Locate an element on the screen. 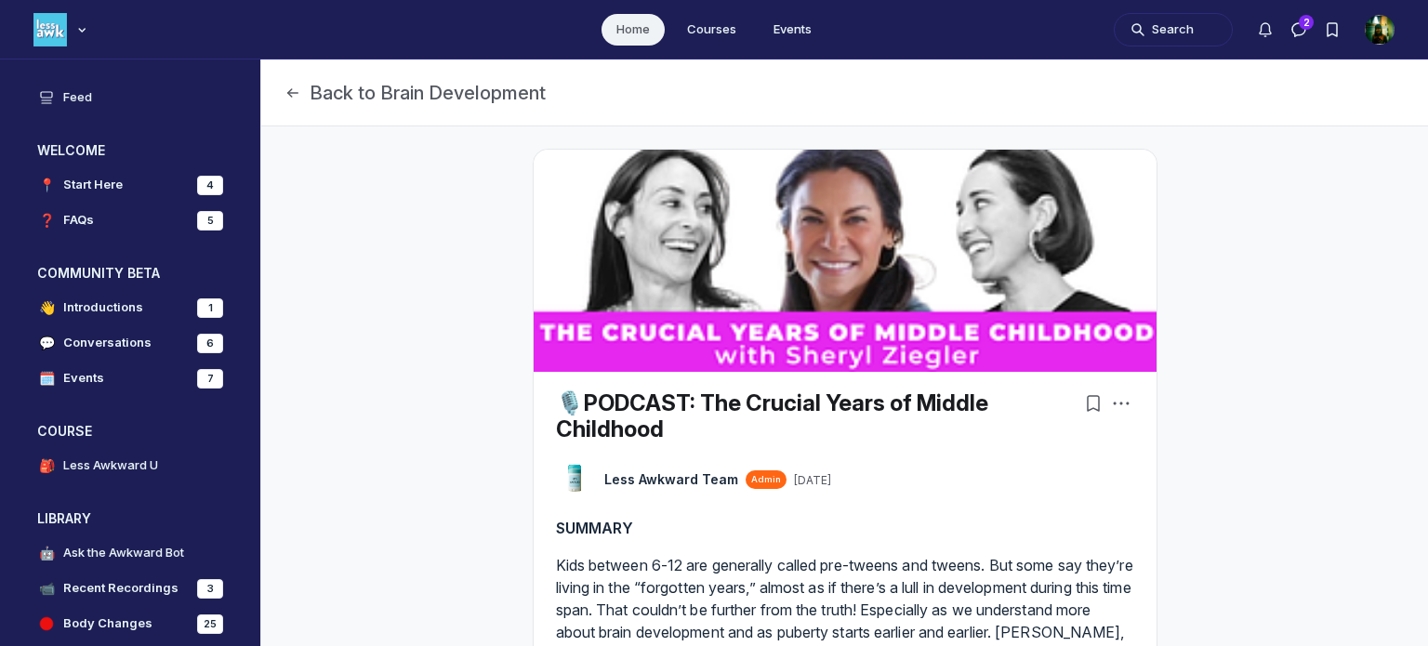 Image resolution: width=1428 pixels, height=646 pixels. div: 7 is located at coordinates (210, 378).